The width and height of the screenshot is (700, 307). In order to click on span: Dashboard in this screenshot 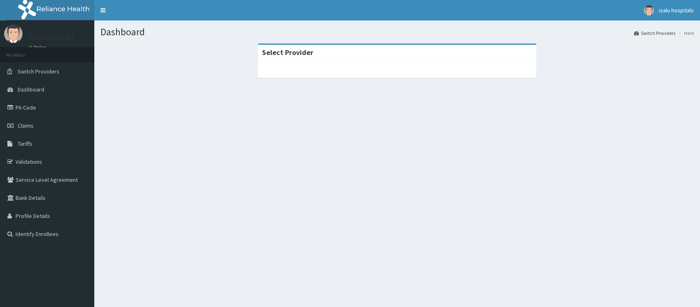, I will do `click(31, 89)`.